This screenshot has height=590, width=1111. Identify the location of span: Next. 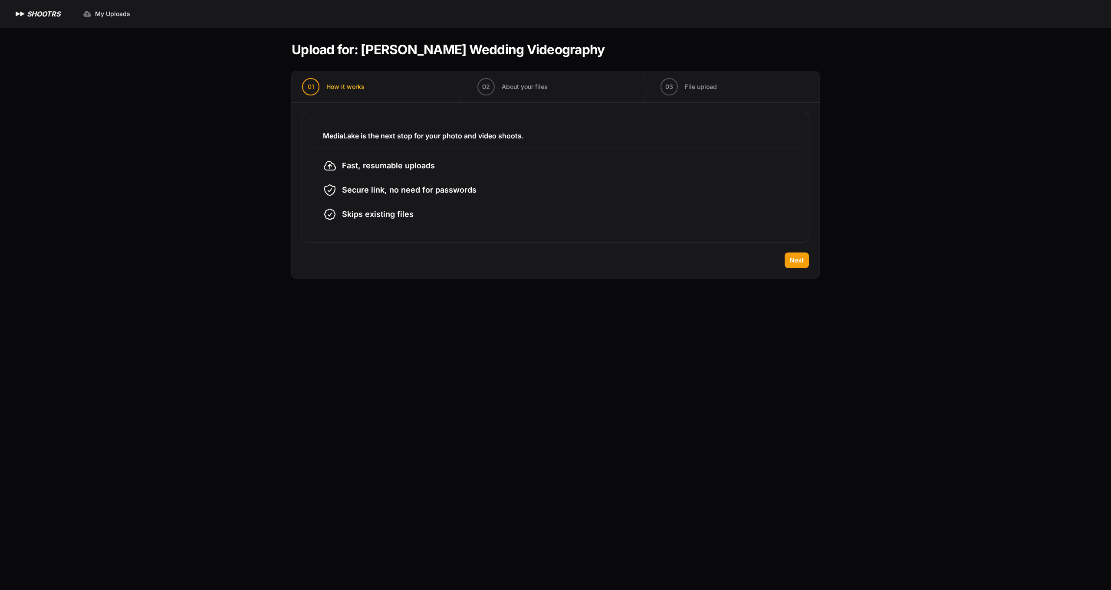
(797, 260).